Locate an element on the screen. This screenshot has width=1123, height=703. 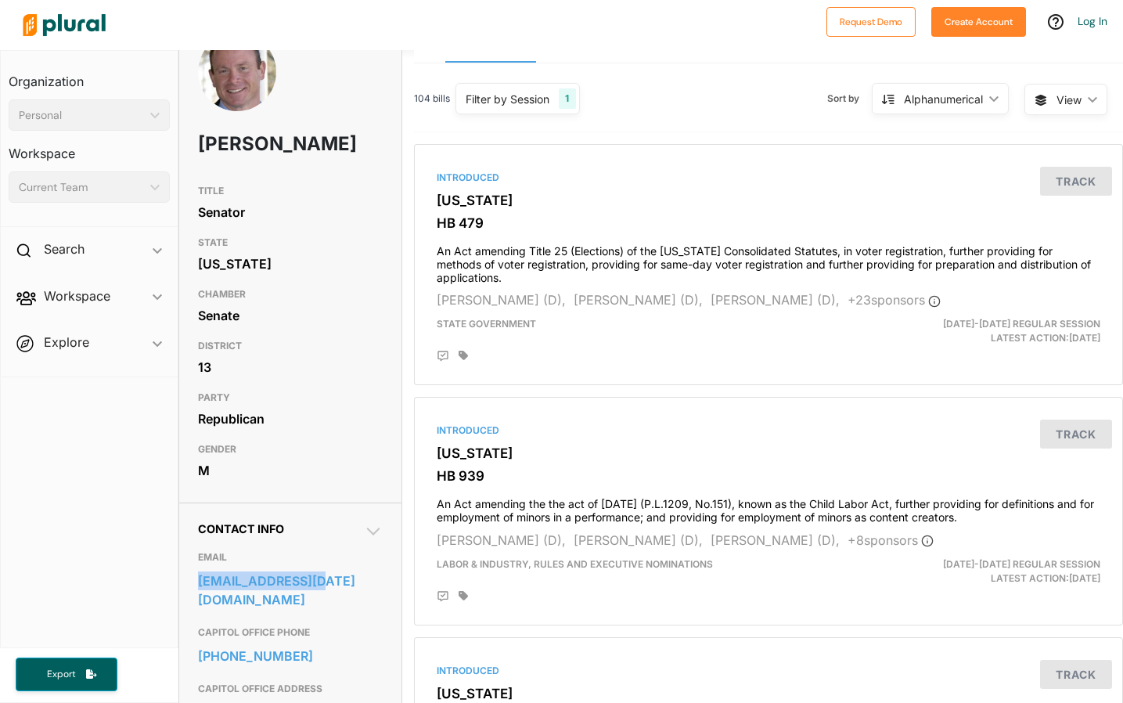
div: Senator is located at coordinates (290, 212).